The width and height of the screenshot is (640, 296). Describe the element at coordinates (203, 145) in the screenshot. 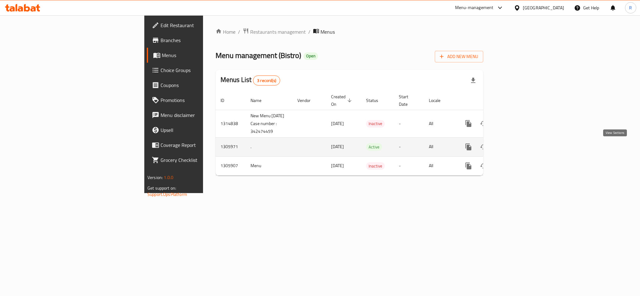

I see `span: Coverage Report` at that location.